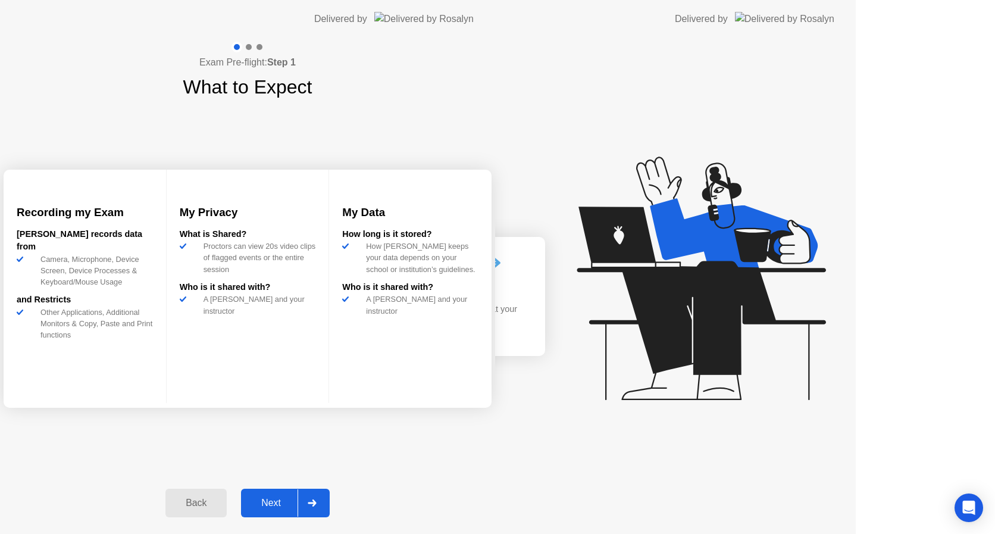 Image resolution: width=995 pixels, height=534 pixels. I want to click on div: Open Intercom Messenger, so click(969, 508).